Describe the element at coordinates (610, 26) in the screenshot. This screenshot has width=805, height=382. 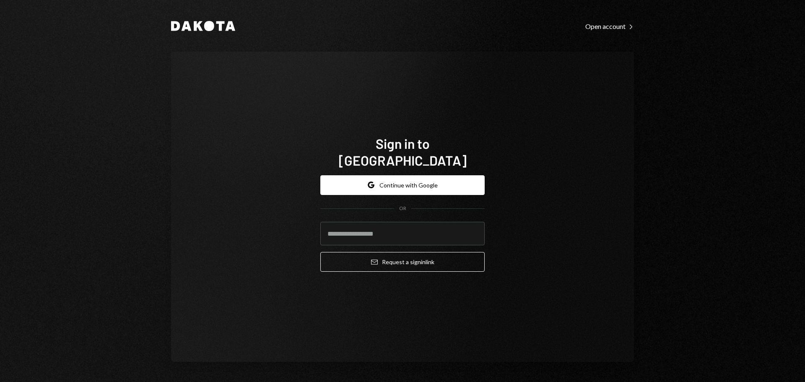
I see `a: Open account` at that location.